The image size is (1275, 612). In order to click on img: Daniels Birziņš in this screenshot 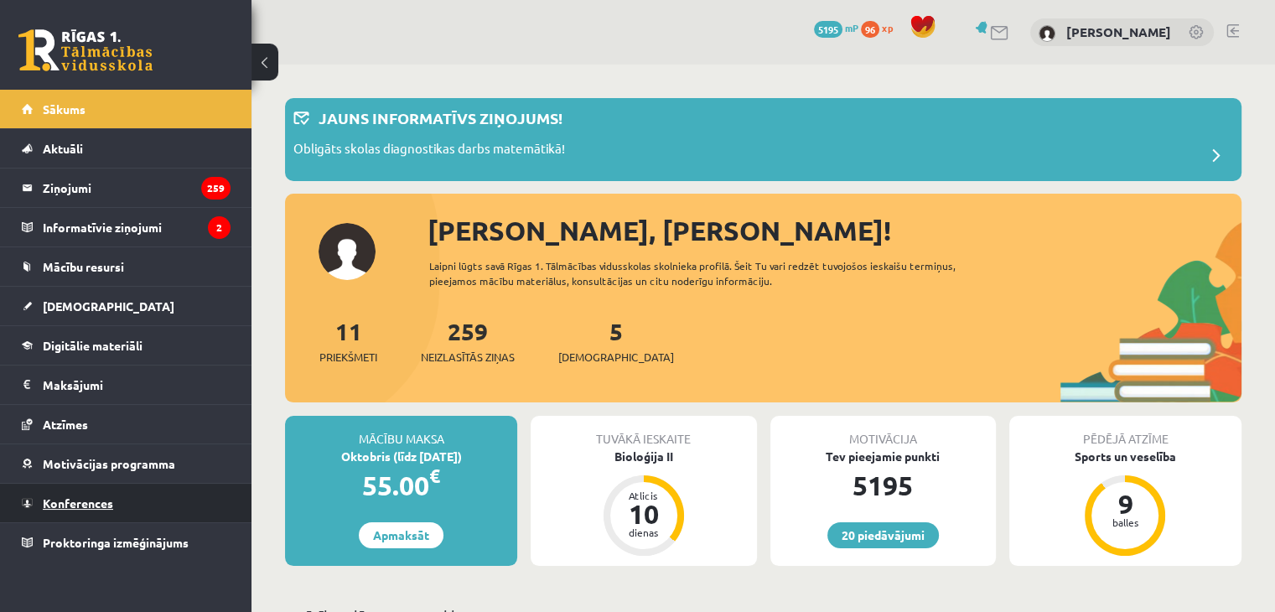, I will do `click(1047, 34)`.